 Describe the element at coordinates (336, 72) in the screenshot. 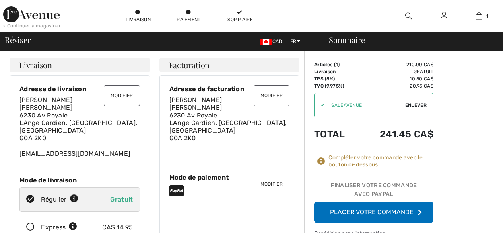

I see `td: Livraison` at that location.